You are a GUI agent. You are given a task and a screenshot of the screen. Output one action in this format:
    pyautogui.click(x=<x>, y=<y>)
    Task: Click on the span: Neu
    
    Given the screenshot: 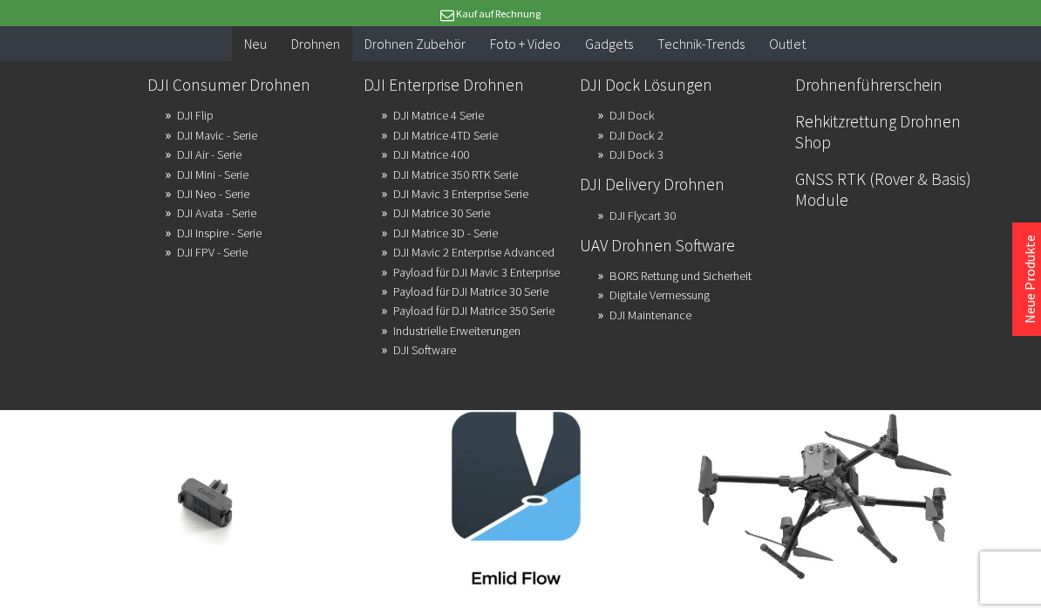 What is the action you would take?
    pyautogui.click(x=255, y=44)
    